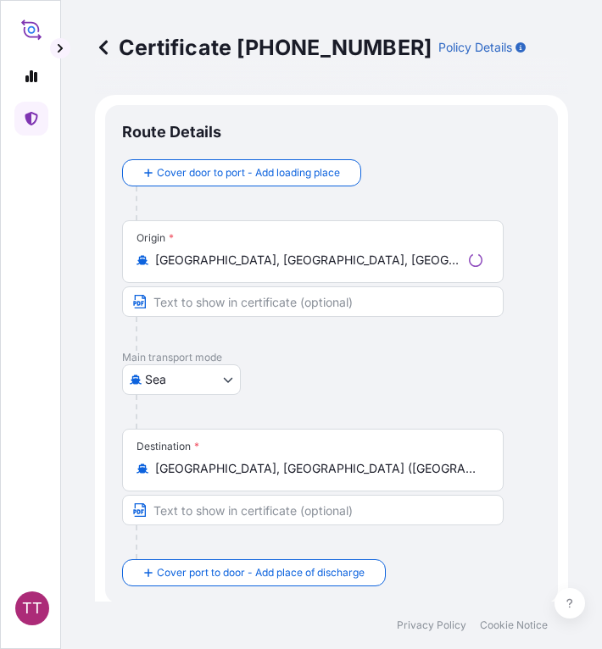 The width and height of the screenshot is (602, 649). Describe the element at coordinates (513, 625) in the screenshot. I see `a: Cookie Notice` at that location.